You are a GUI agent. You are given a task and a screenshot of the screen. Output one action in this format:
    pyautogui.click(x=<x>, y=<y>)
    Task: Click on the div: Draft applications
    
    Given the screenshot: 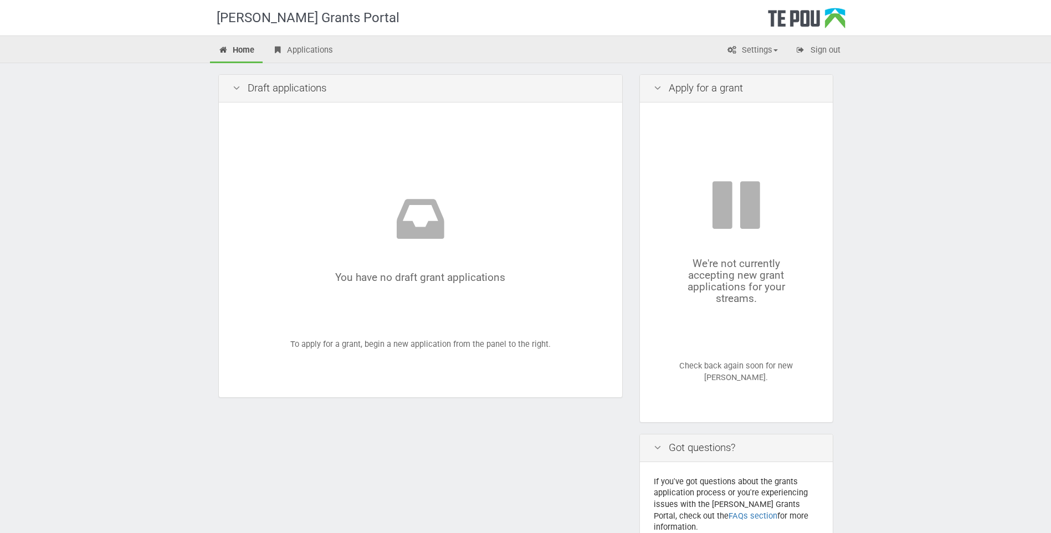 What is the action you would take?
    pyautogui.click(x=421, y=89)
    